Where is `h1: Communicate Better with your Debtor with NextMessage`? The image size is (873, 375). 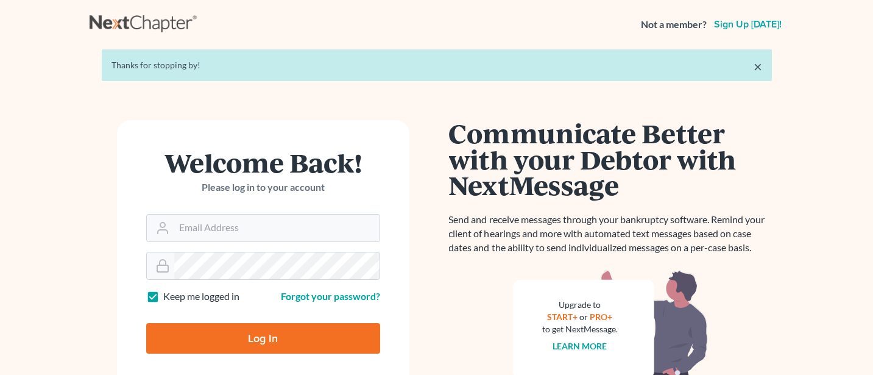
h1: Communicate Better with your Debtor with NextMessage is located at coordinates (610, 159).